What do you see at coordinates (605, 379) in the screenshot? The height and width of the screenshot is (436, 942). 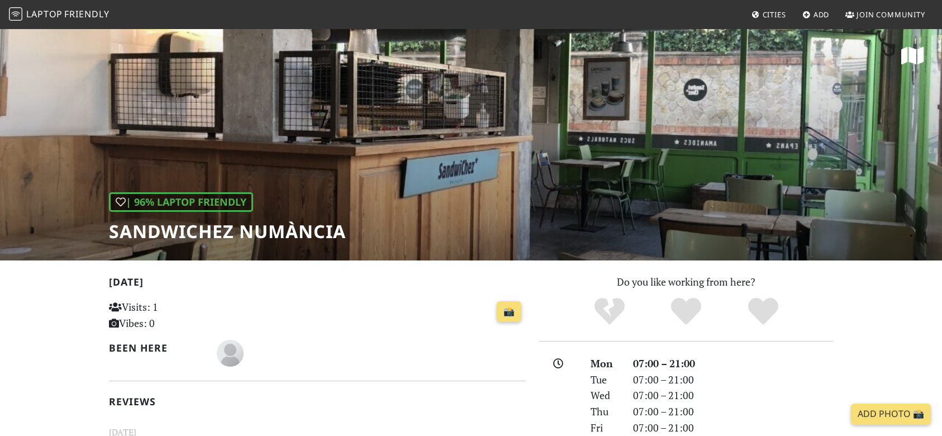 I see `div: Tue` at bounding box center [605, 379].